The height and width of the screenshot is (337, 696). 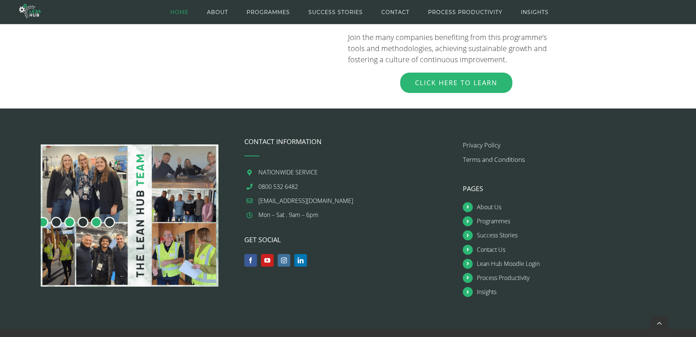 What do you see at coordinates (573, 207) in the screenshot?
I see `a: About Us` at bounding box center [573, 207].